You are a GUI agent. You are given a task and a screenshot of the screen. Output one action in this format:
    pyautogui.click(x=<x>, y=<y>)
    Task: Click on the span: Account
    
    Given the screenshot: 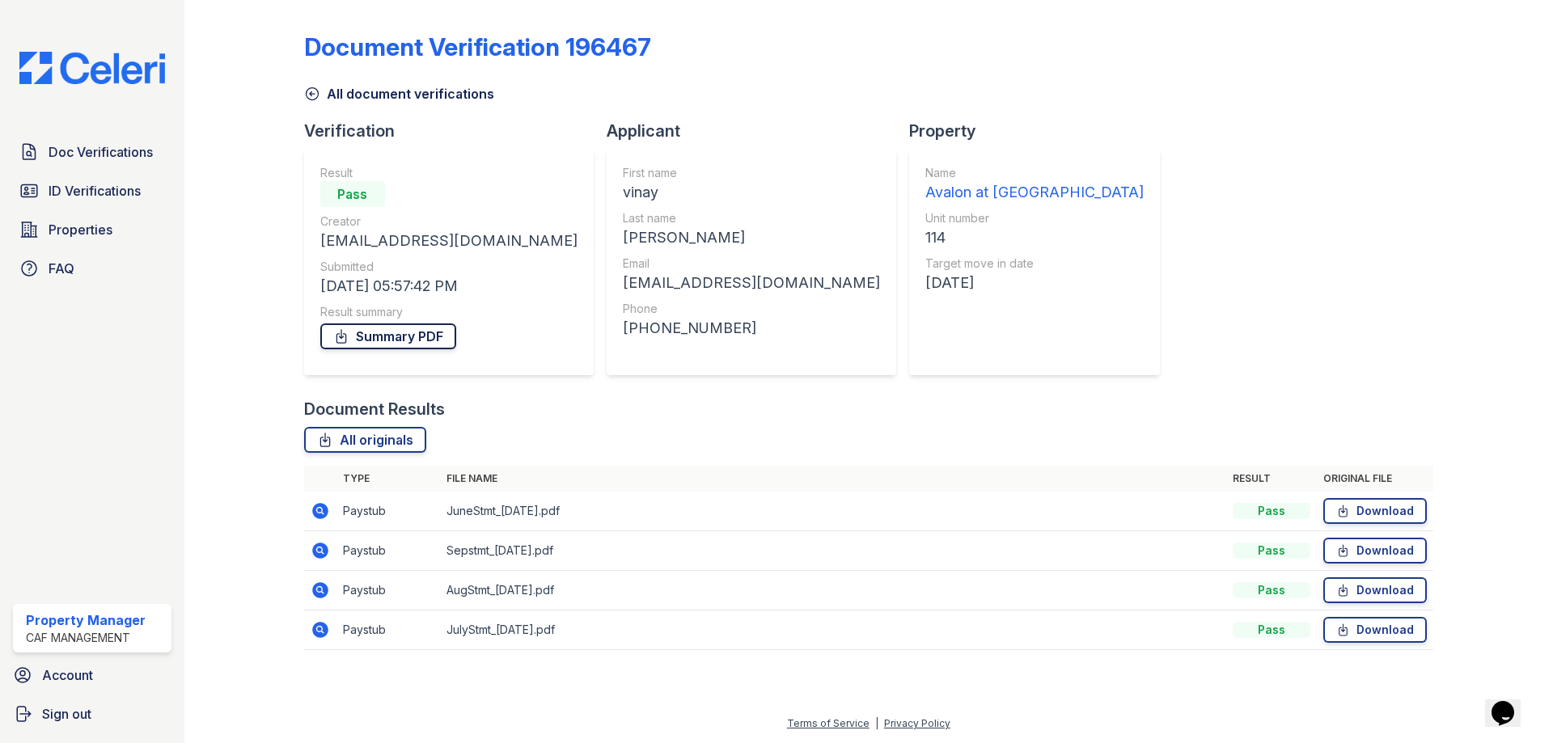 What is the action you would take?
    pyautogui.click(x=67, y=675)
    